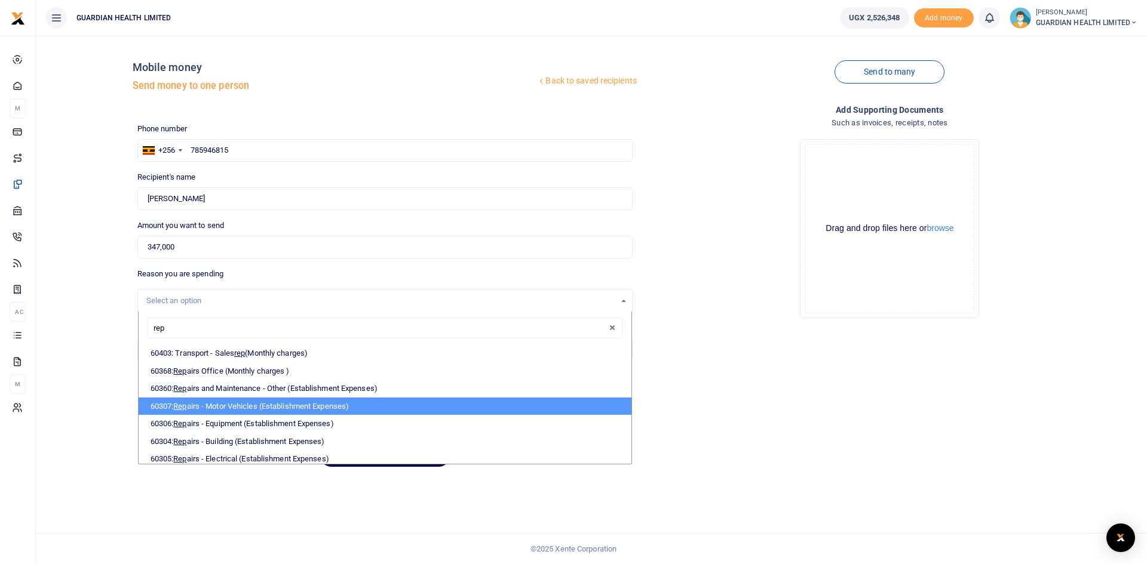 The height and width of the screenshot is (564, 1147). Describe the element at coordinates (18, 17) in the screenshot. I see `a: logo-small logo-large logo-large` at that location.